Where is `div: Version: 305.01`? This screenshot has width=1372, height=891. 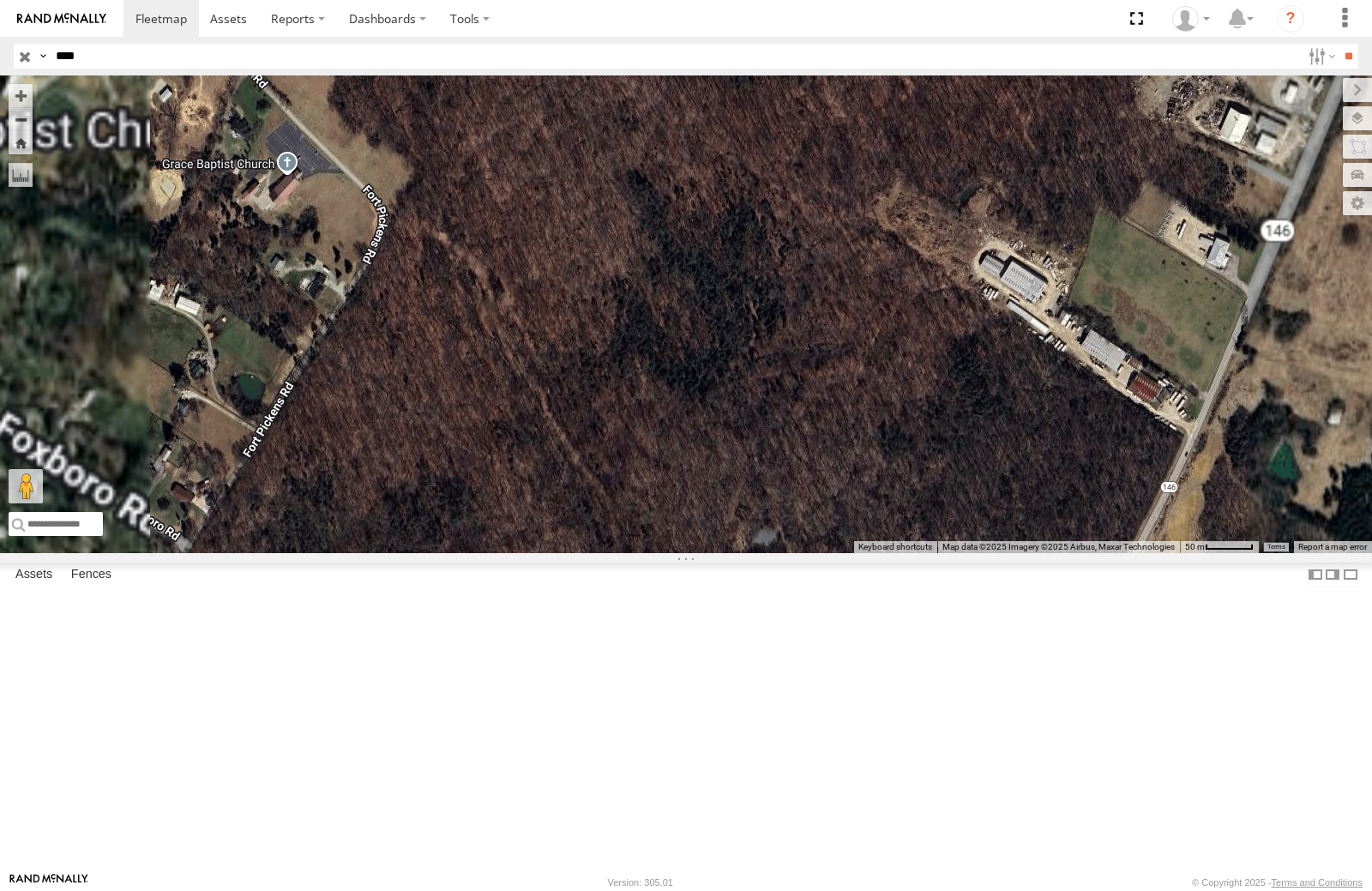 div: Version: 305.01 is located at coordinates (640, 882).